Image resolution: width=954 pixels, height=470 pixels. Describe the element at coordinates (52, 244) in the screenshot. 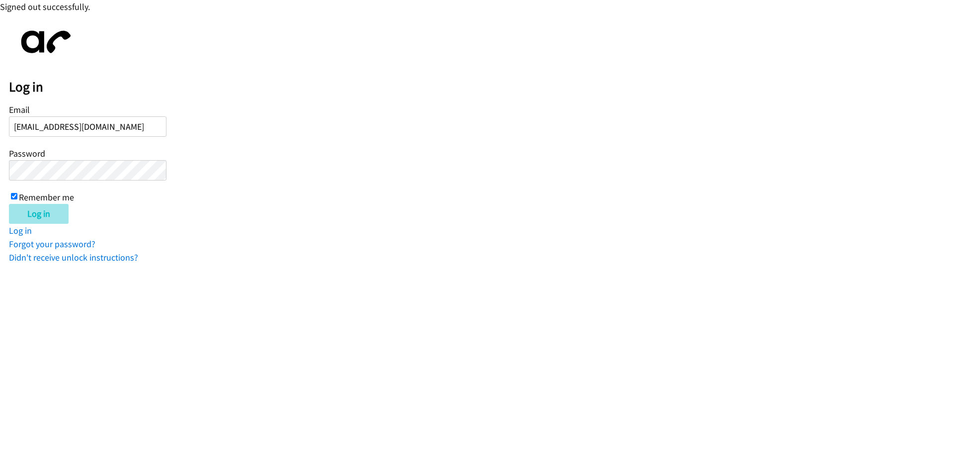

I see `a: Forgot your password?` at that location.